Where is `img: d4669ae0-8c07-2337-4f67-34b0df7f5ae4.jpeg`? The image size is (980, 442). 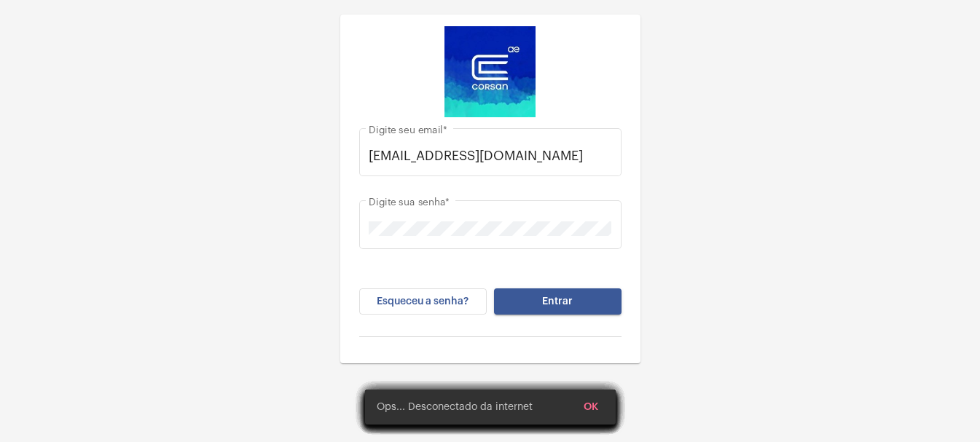
img: d4669ae0-8c07-2337-4f67-34b0df7f5ae4.jpeg is located at coordinates (490, 71).